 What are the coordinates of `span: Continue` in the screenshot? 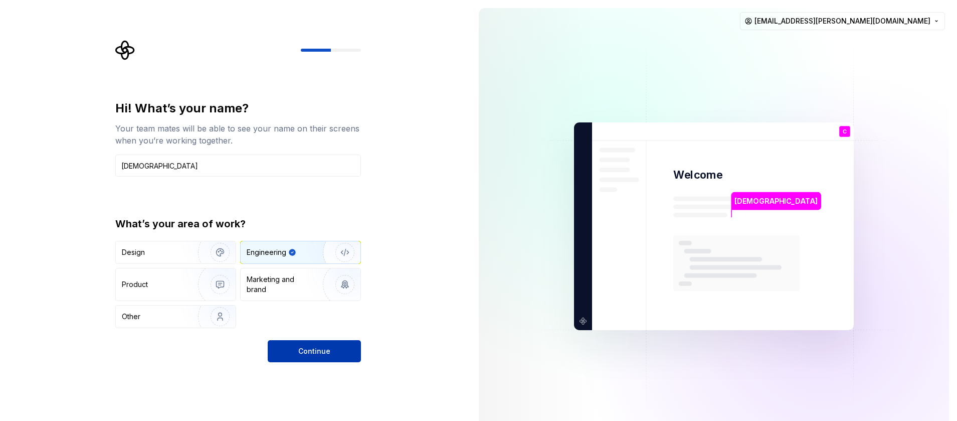 It's located at (314, 351).